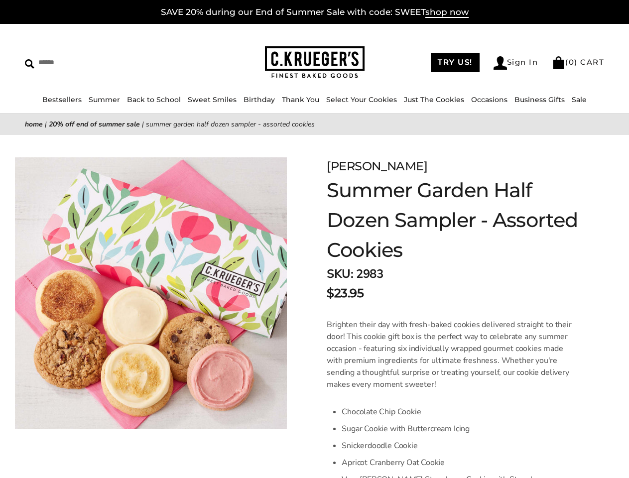  What do you see at coordinates (345, 293) in the screenshot?
I see `span: $23.95` at bounding box center [345, 293].